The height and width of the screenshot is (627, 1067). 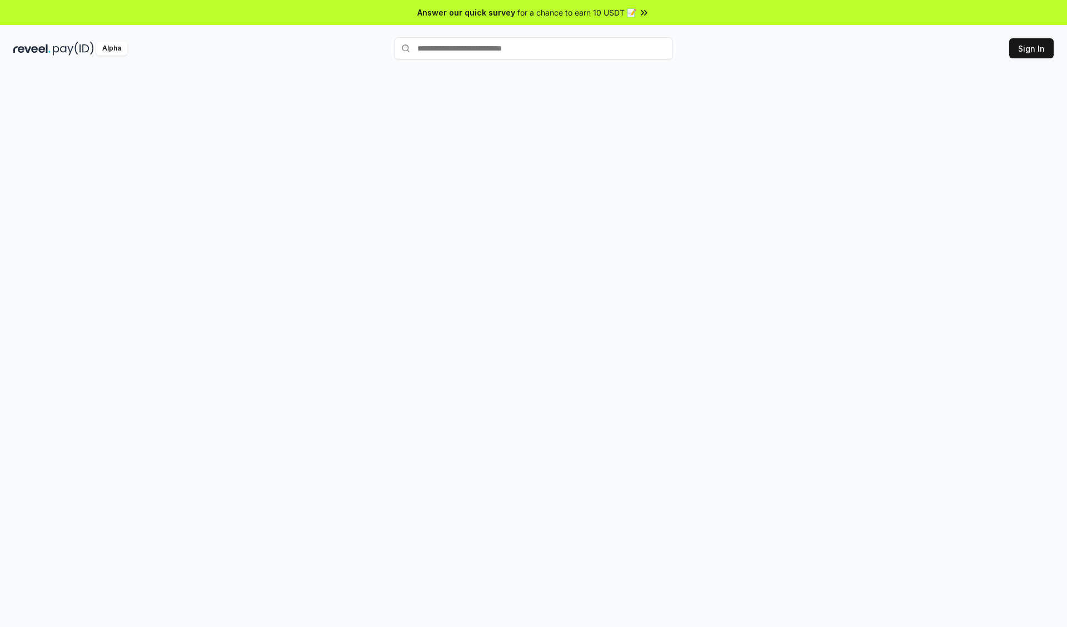 I want to click on span: Answer our quick survey, so click(x=466, y=12).